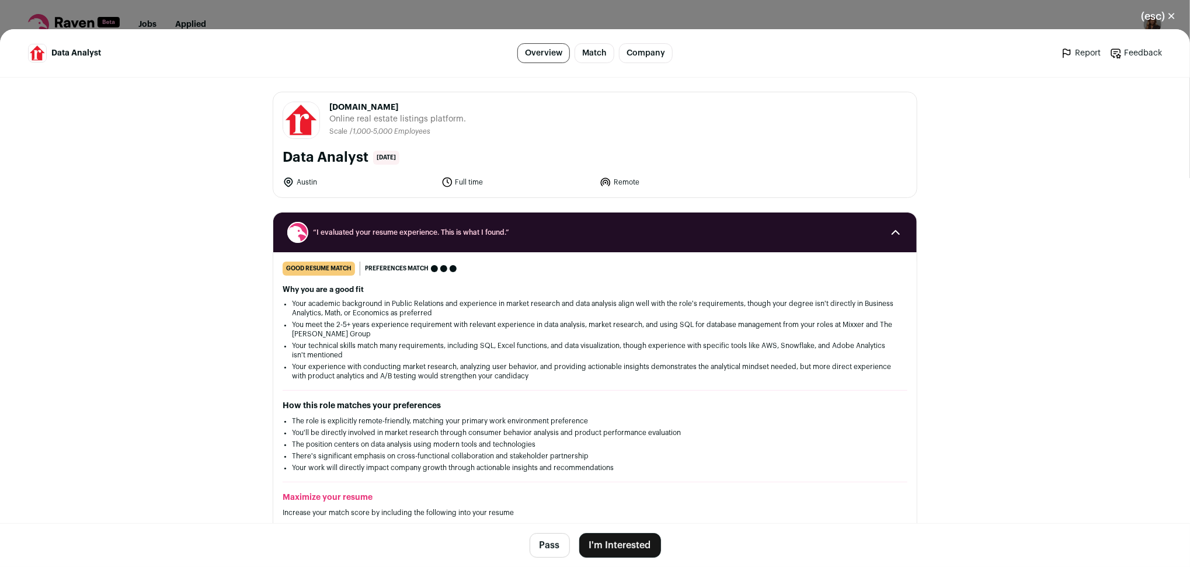  What do you see at coordinates (76, 53) in the screenshot?
I see `span: Data Analyst` at bounding box center [76, 53].